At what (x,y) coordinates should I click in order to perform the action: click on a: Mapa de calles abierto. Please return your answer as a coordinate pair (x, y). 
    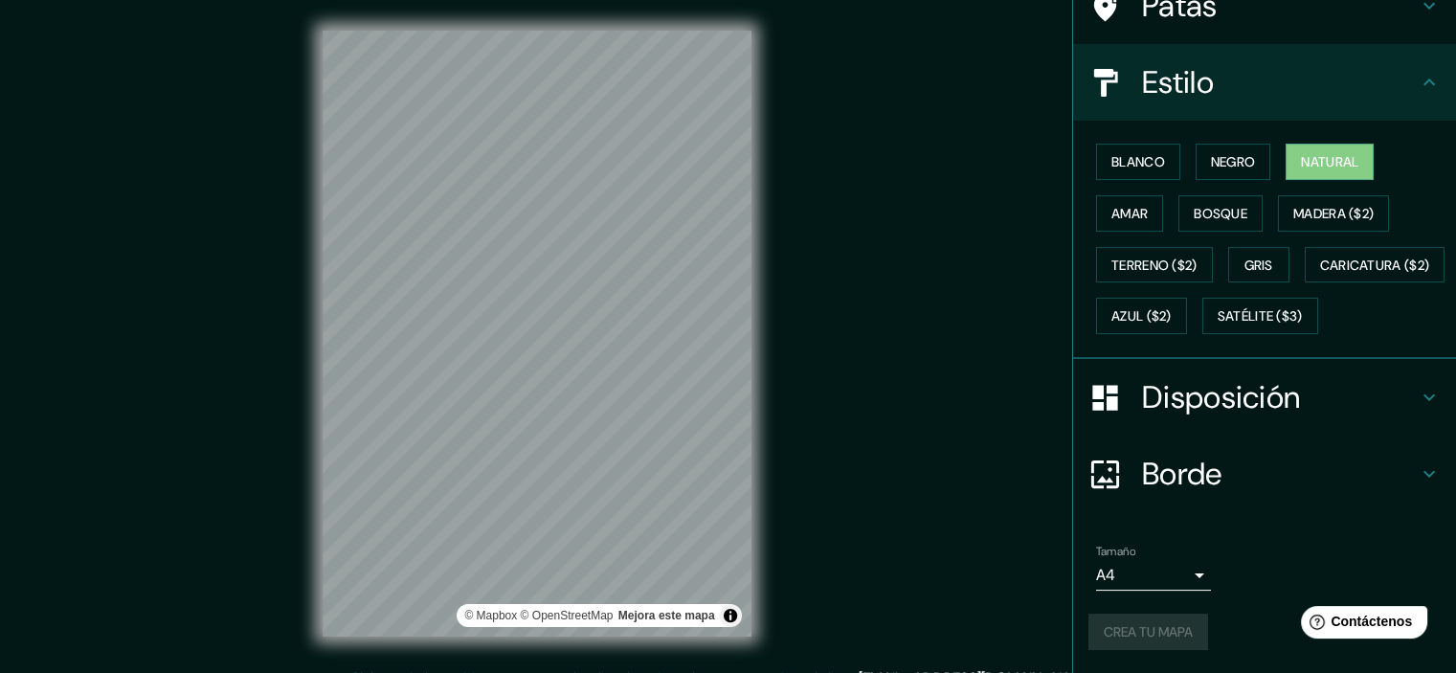
    Looking at the image, I should click on (567, 616).